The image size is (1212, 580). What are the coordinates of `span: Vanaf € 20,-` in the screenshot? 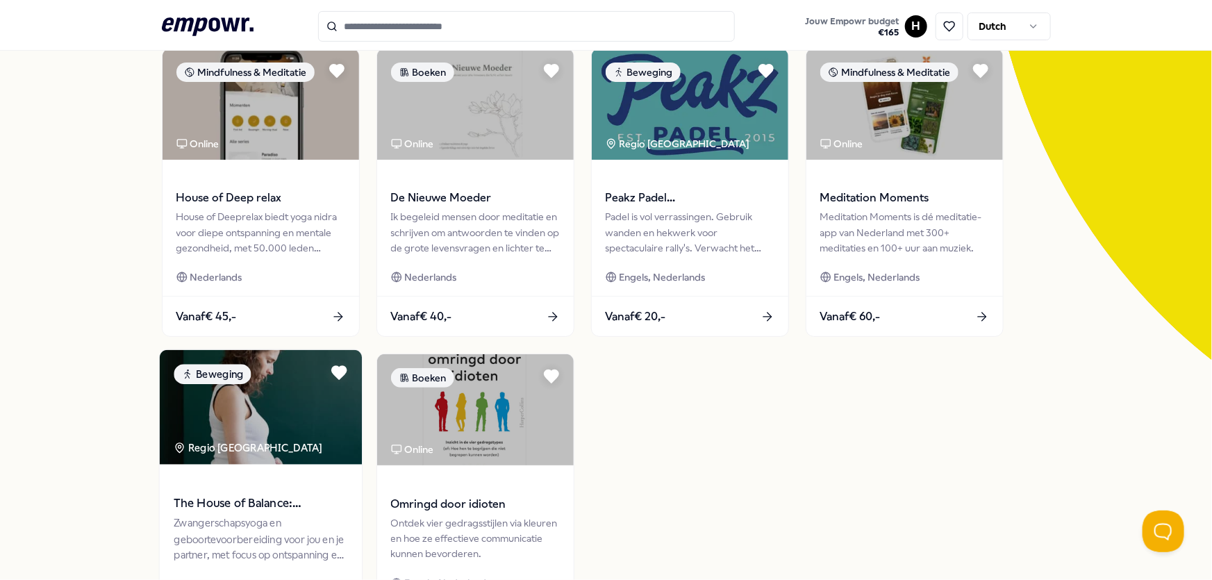 It's located at (636, 317).